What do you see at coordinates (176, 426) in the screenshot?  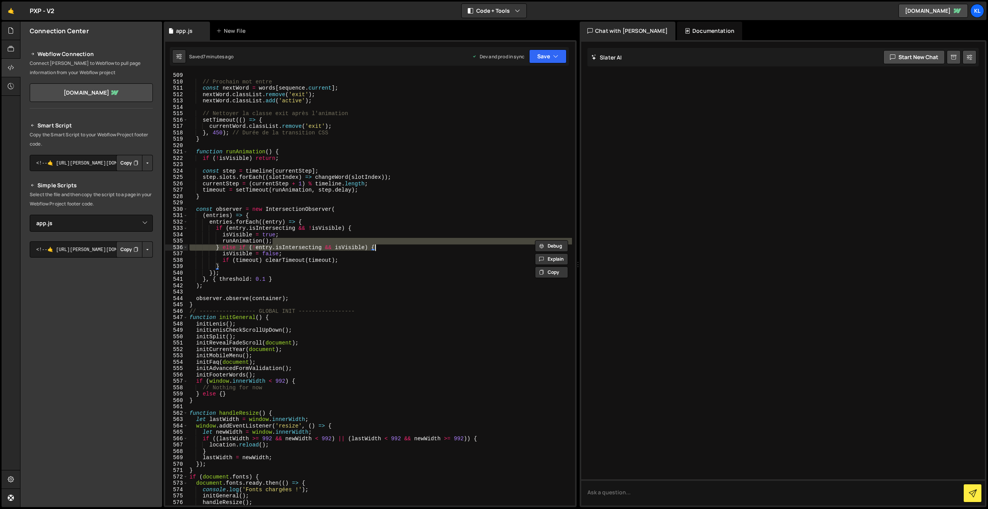 I see `div: 564` at bounding box center [176, 426].